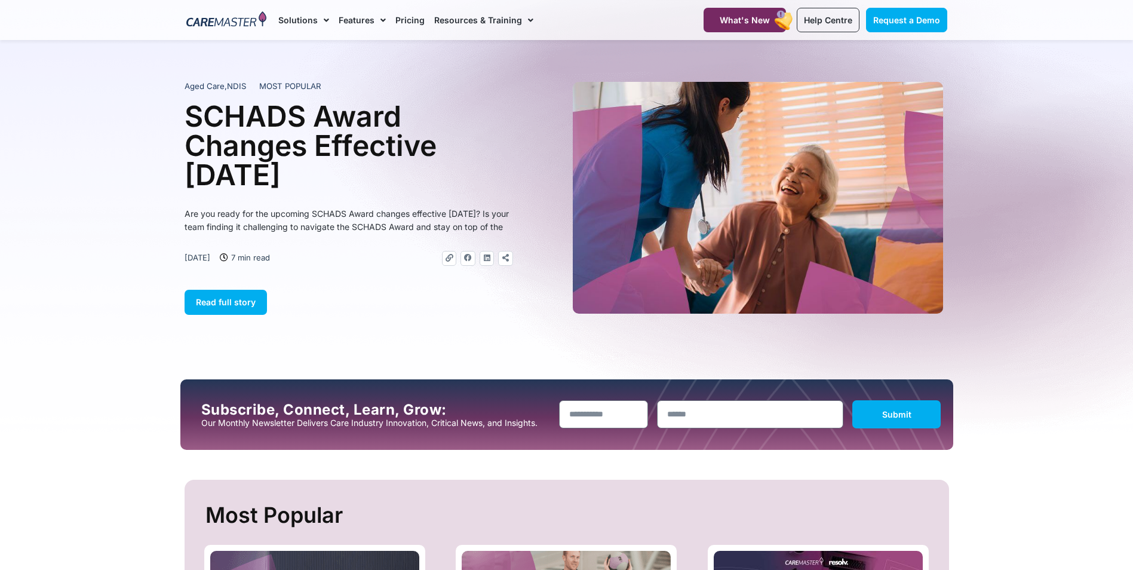 The width and height of the screenshot is (1133, 570). Describe the element at coordinates (568, 515) in the screenshot. I see `h2: Most Popular` at that location.